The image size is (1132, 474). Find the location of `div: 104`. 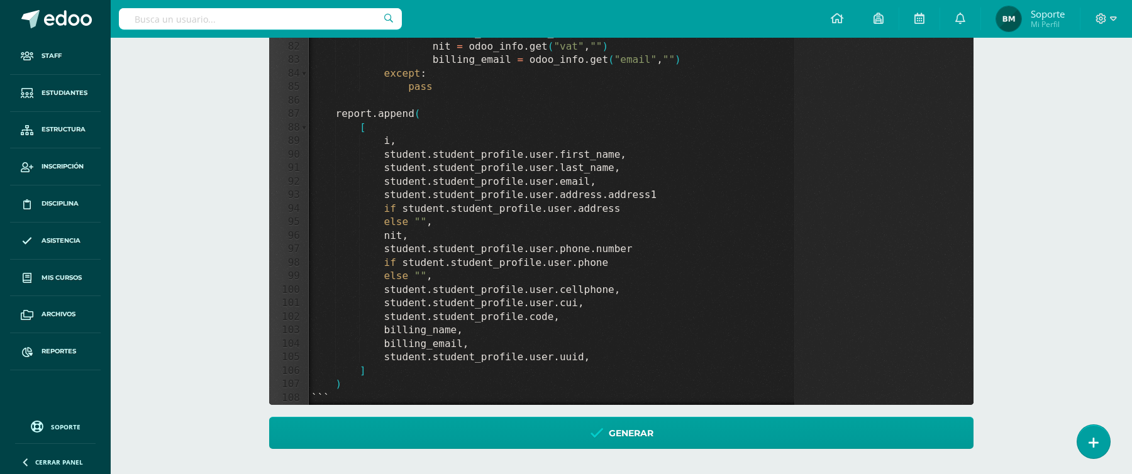

div: 104 is located at coordinates (289, 345).